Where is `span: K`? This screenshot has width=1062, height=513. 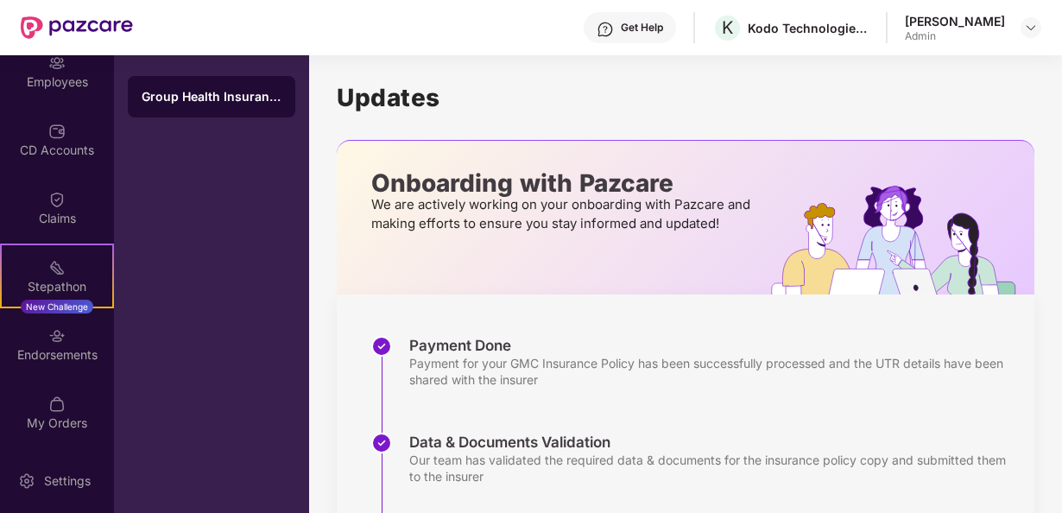 span: K is located at coordinates (727, 28).